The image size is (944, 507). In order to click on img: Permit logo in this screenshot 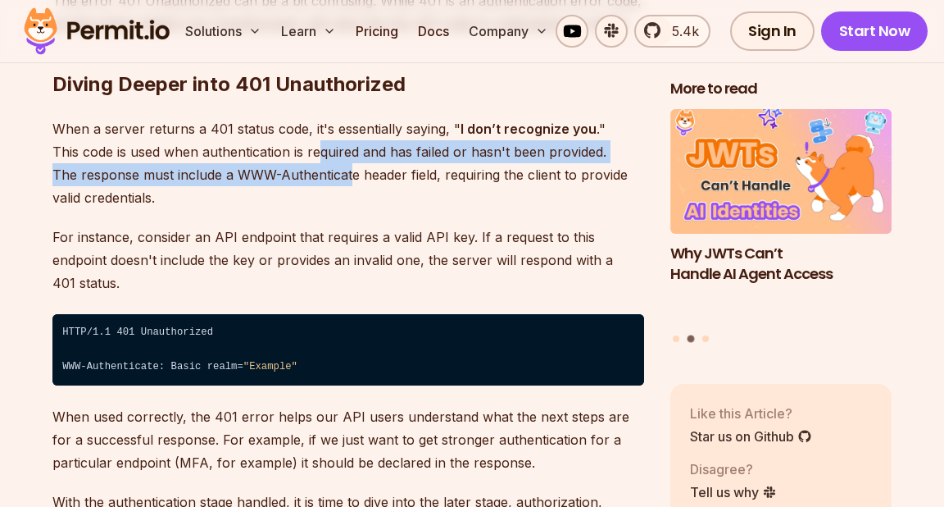, I will do `click(97, 31)`.